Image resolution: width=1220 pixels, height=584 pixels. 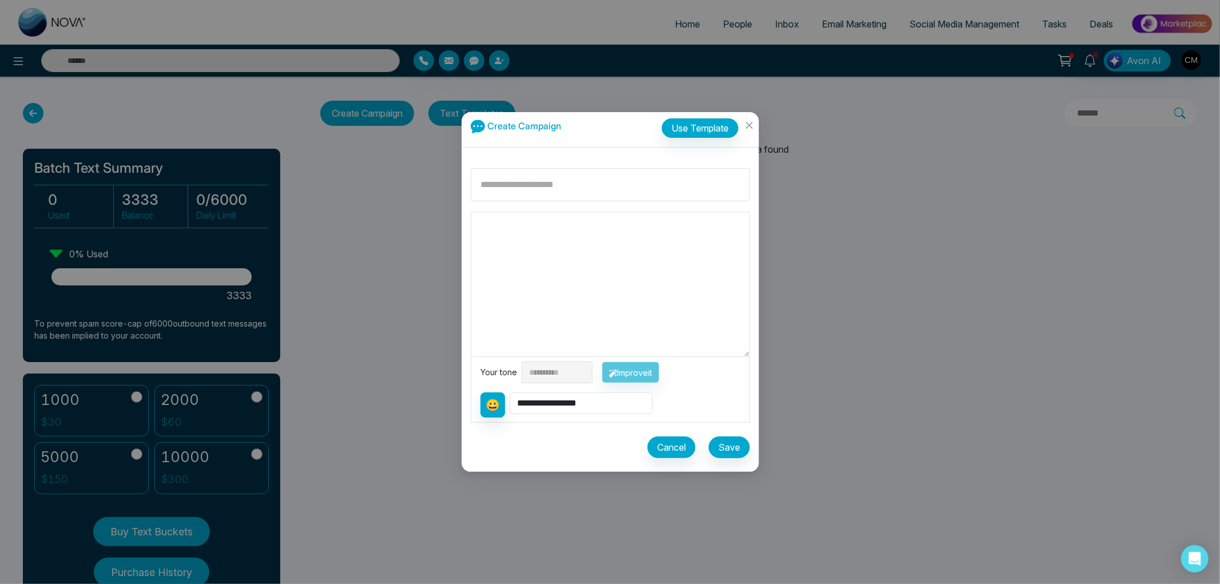 I want to click on button: Save, so click(x=729, y=447).